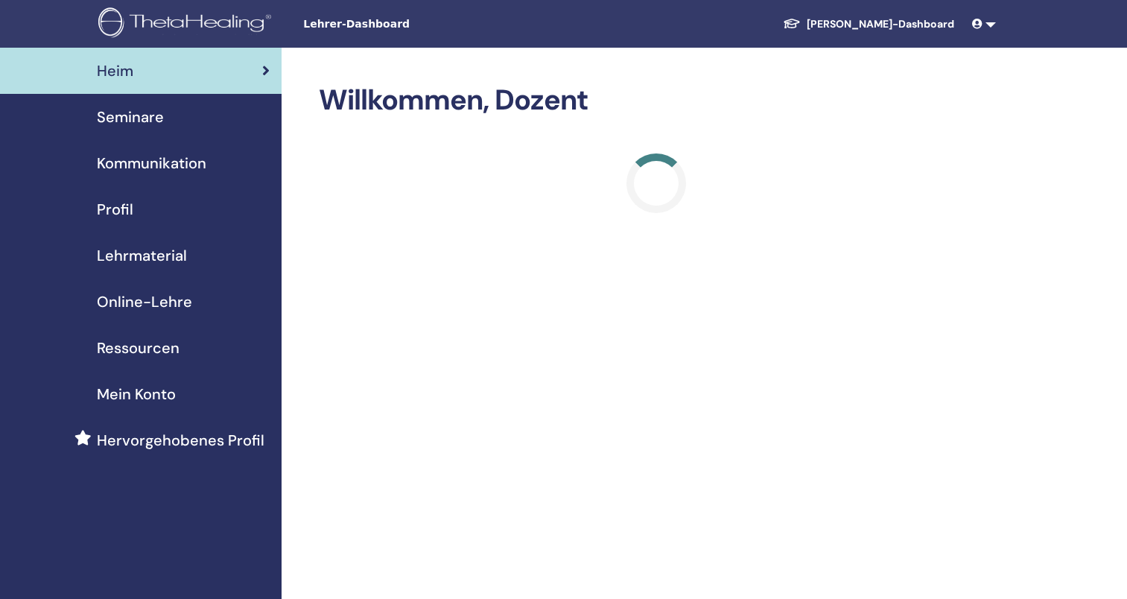 This screenshot has width=1127, height=599. Describe the element at coordinates (792, 23) in the screenshot. I see `img: graduation-cap-white.svg` at that location.